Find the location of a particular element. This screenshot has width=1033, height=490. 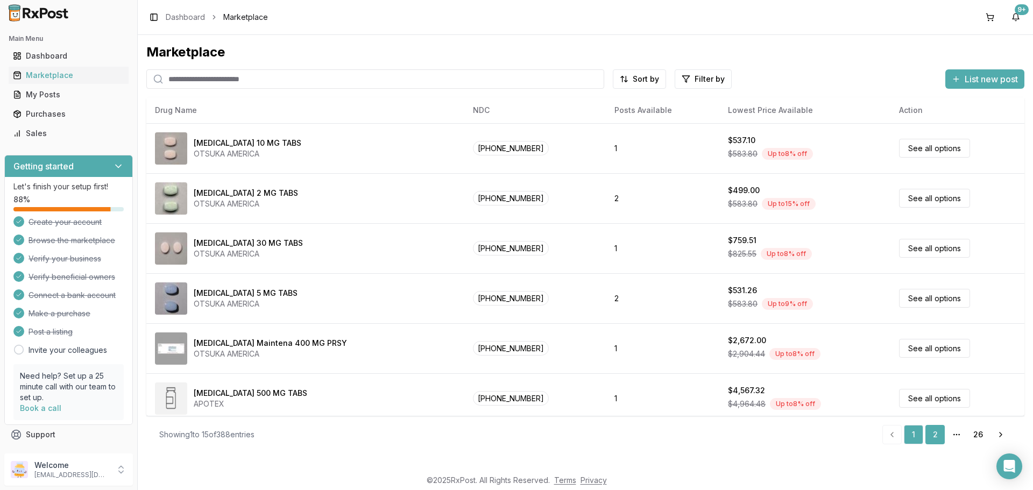

a: Invite your colleagues is located at coordinates (68, 350).